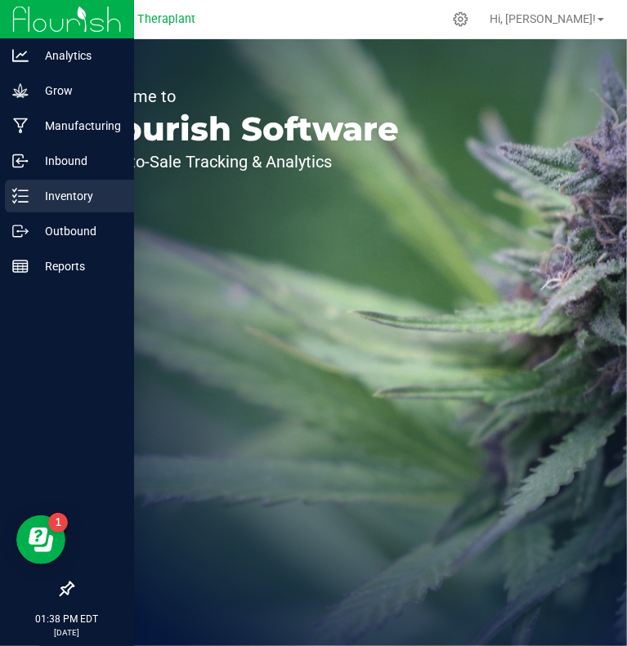 This screenshot has width=627, height=646. I want to click on inline-svg: Grow, so click(20, 91).